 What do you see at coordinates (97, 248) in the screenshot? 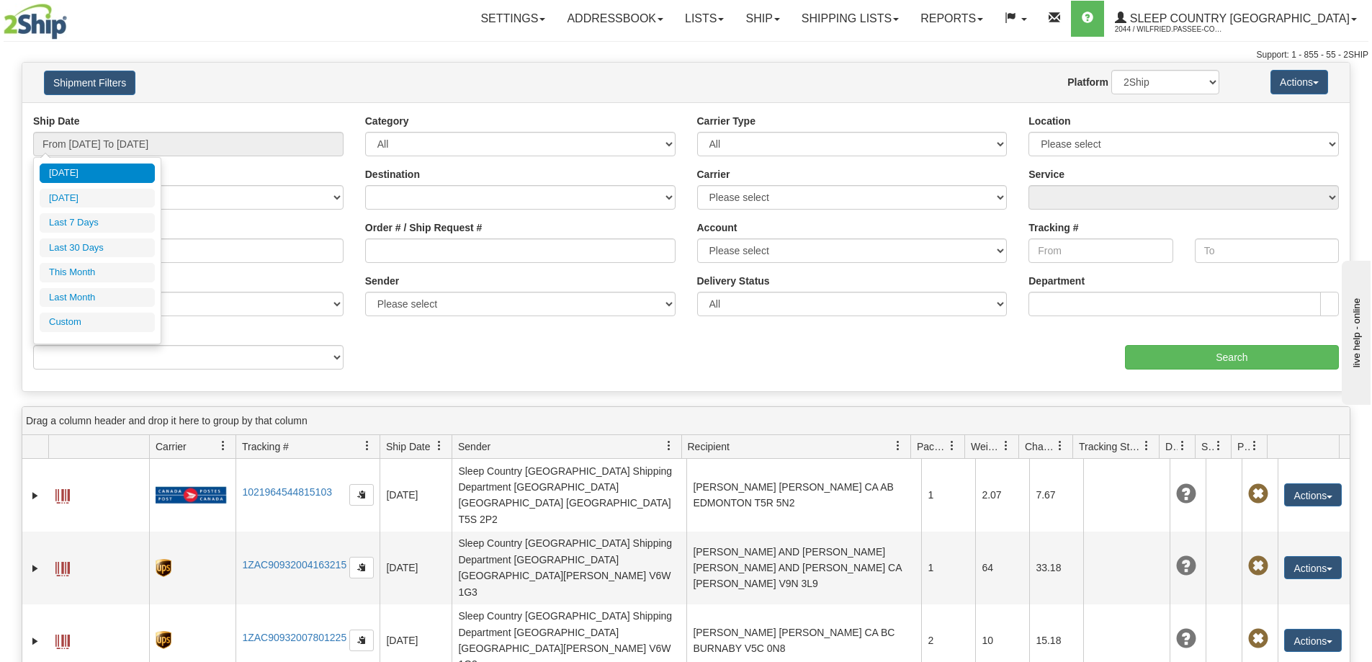
I see `li: Last 30 Days` at bounding box center [97, 248].